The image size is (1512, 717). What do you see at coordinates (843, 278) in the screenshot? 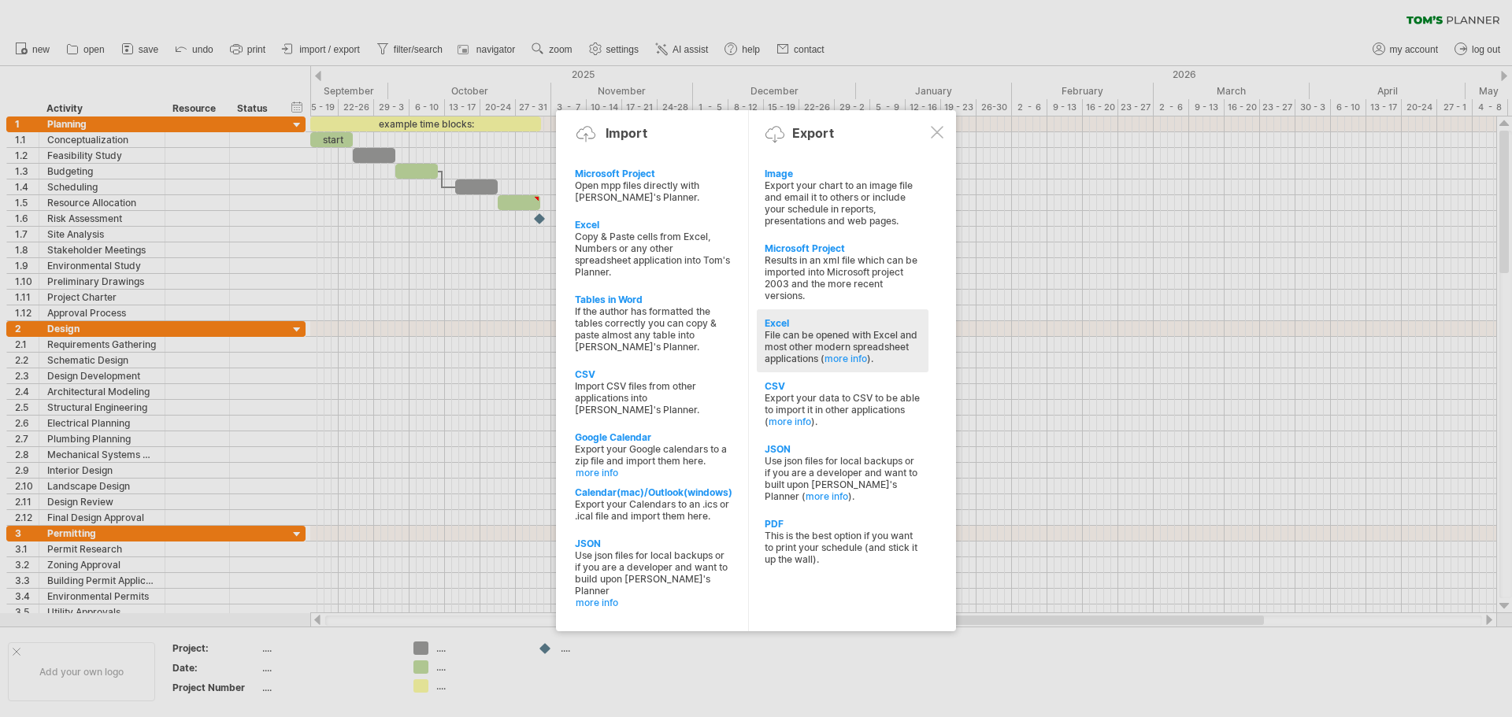
I see `div: Results in an xml file which can be imported into Microsoft project 2003 and the more recent vers...` at bounding box center [843, 278].